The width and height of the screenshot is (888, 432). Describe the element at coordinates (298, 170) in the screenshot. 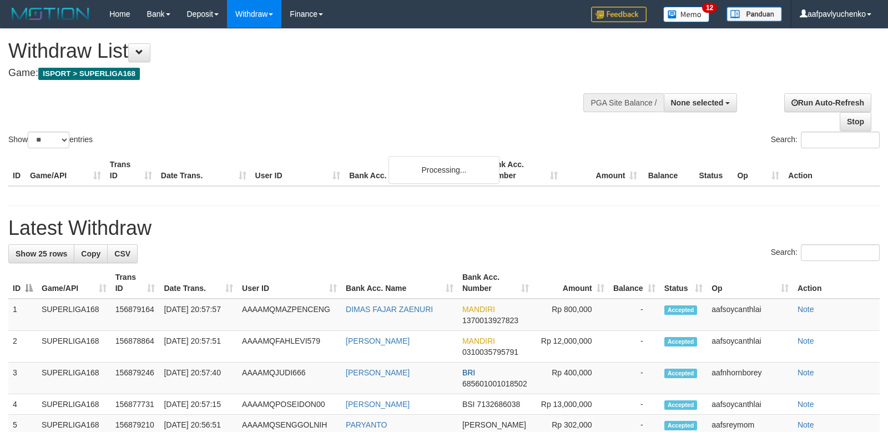

I see `th: User ID` at that location.